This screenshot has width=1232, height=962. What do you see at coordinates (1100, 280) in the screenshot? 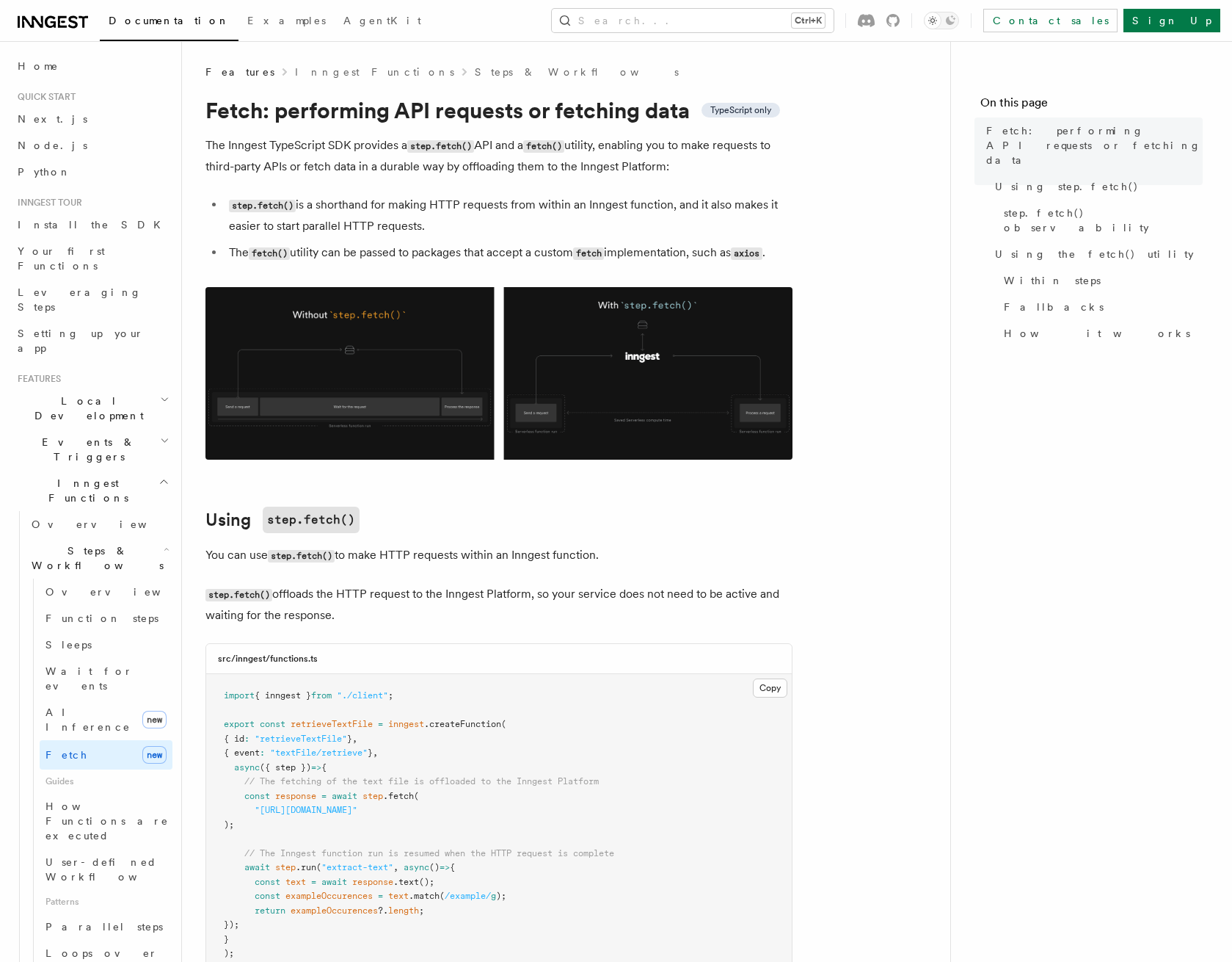
I see `a: Within steps` at bounding box center [1100, 280].